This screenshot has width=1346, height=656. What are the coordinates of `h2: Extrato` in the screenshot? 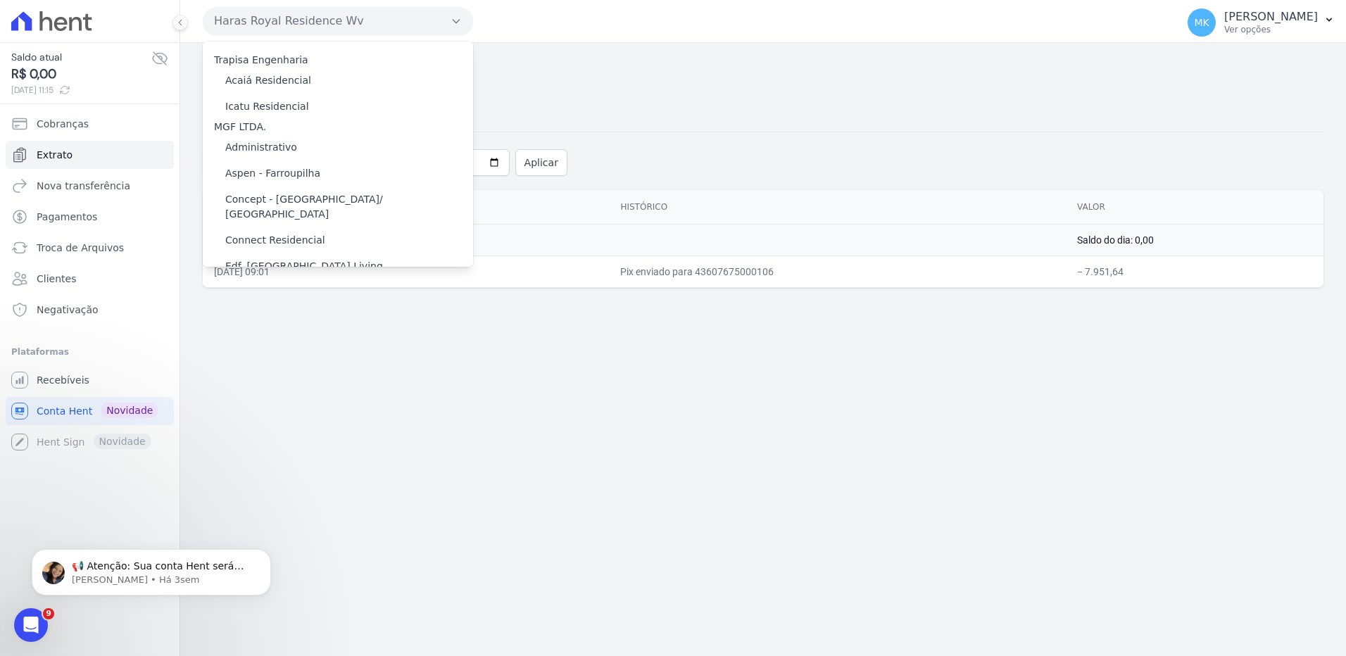 It's located at (763, 70).